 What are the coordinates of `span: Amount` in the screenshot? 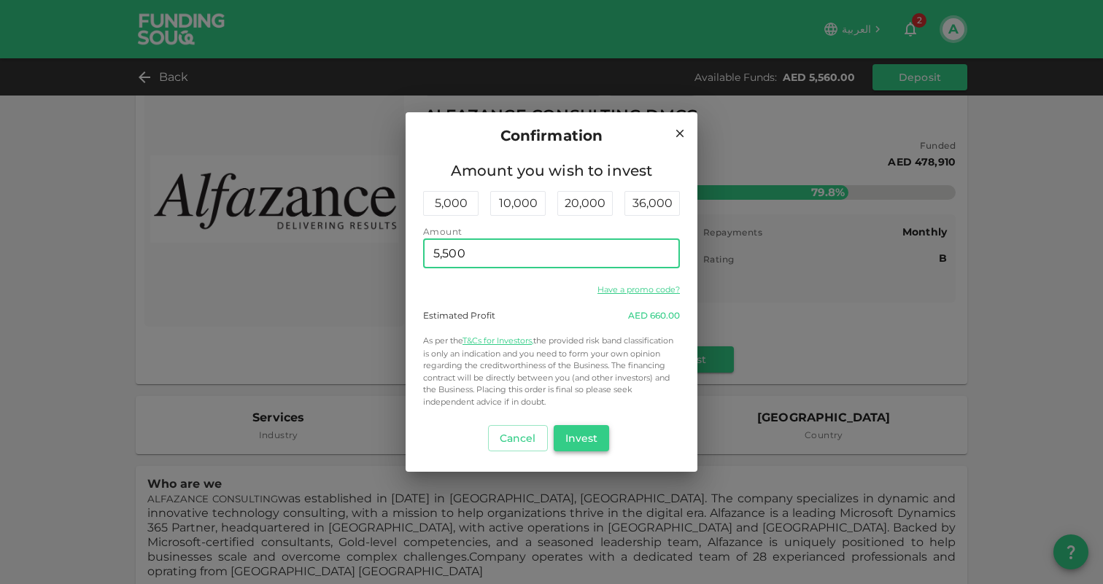 It's located at (442, 231).